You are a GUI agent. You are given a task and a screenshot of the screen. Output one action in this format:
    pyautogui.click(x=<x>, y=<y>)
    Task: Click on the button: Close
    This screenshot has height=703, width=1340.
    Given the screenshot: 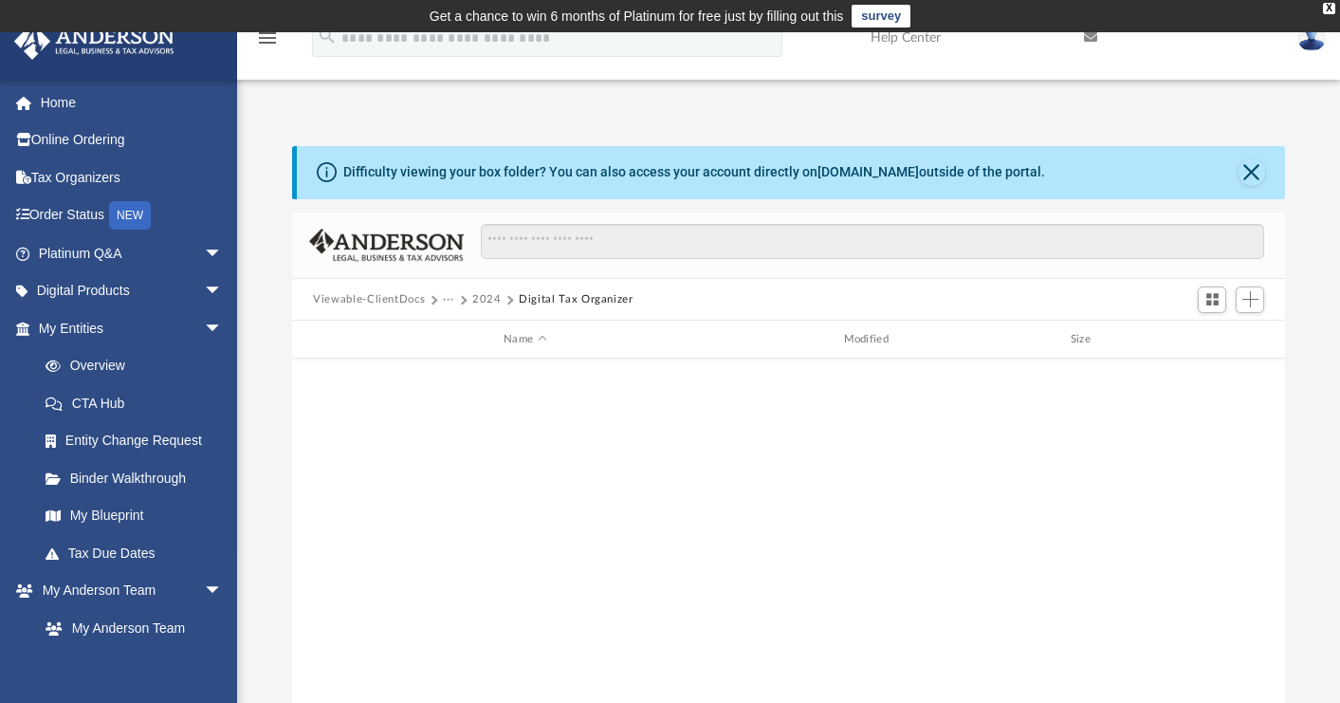 What is the action you would take?
    pyautogui.click(x=1252, y=173)
    